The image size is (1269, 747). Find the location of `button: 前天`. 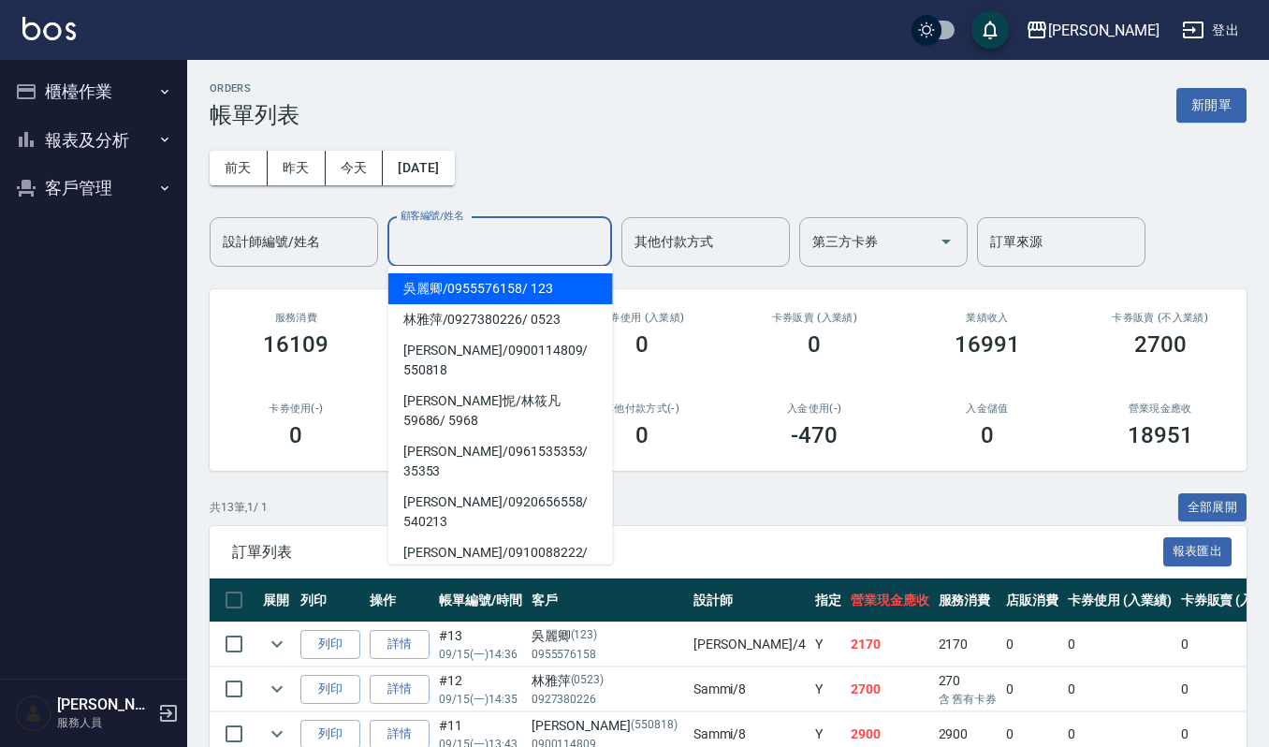

button: 前天 is located at coordinates (239, 167).